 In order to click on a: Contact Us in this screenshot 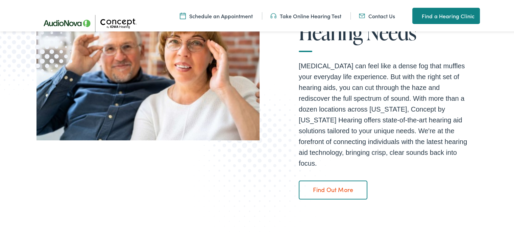, I will do `click(376, 15)`.